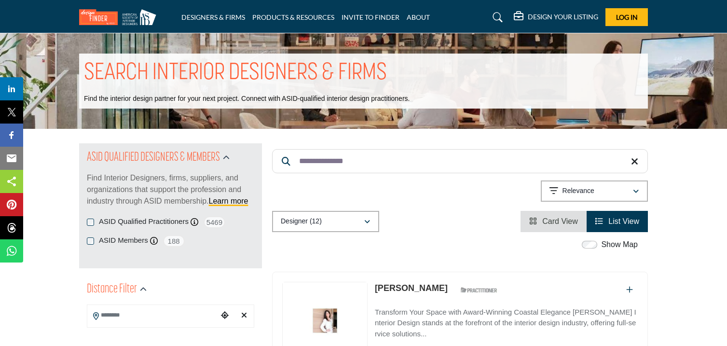 The width and height of the screenshot is (727, 346). I want to click on a: ABOUT, so click(418, 17).